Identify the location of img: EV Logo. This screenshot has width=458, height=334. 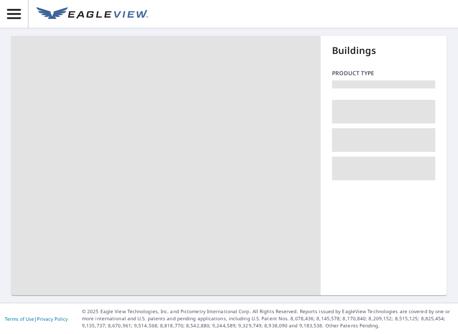
(92, 14).